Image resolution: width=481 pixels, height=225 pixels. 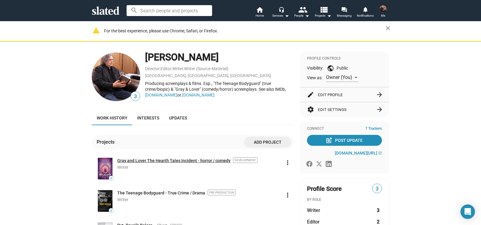 I want to click on mat-icon: people, so click(x=303, y=9).